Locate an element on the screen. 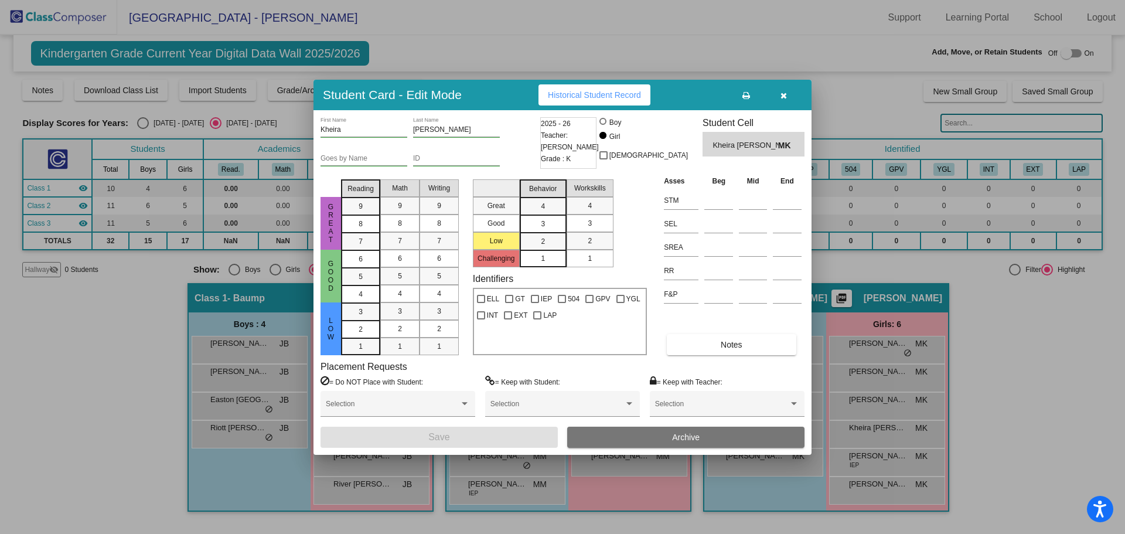 The height and width of the screenshot is (534, 1125). span: Behavior is located at coordinates (543, 189).